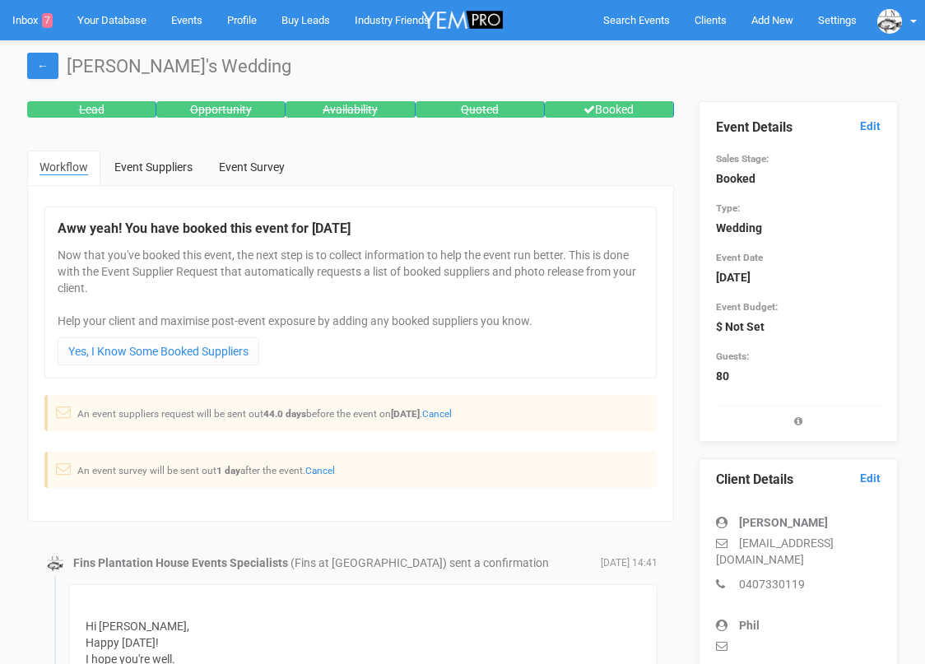 The image size is (925, 664). I want to click on a: Event Suppliers, so click(153, 167).